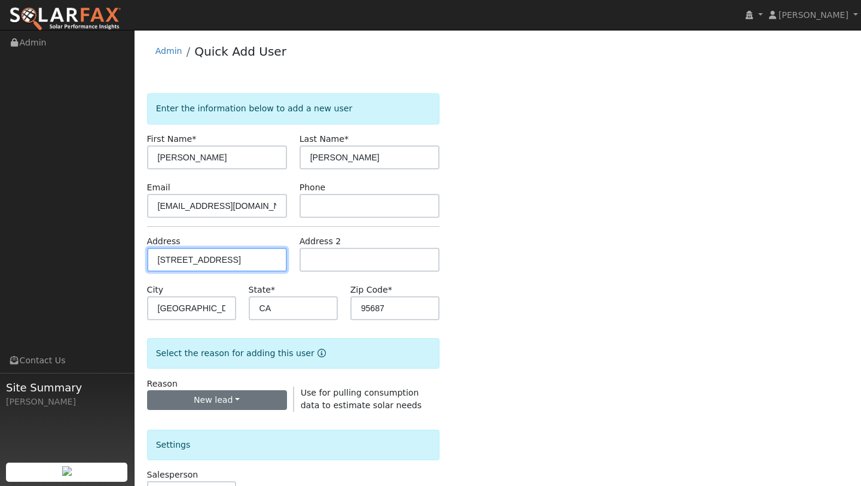  I want to click on label: Email, so click(158, 187).